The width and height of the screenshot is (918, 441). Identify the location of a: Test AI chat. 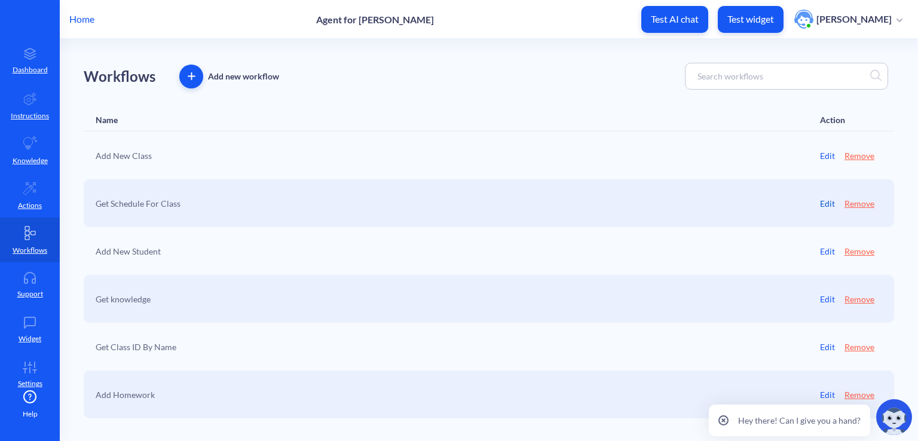
(675, 19).